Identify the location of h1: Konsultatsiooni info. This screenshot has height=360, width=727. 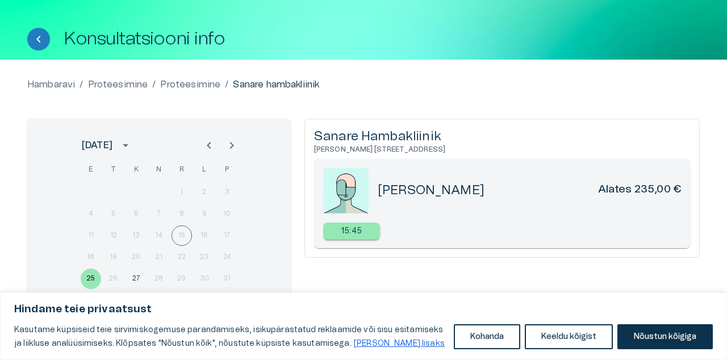
(144, 39).